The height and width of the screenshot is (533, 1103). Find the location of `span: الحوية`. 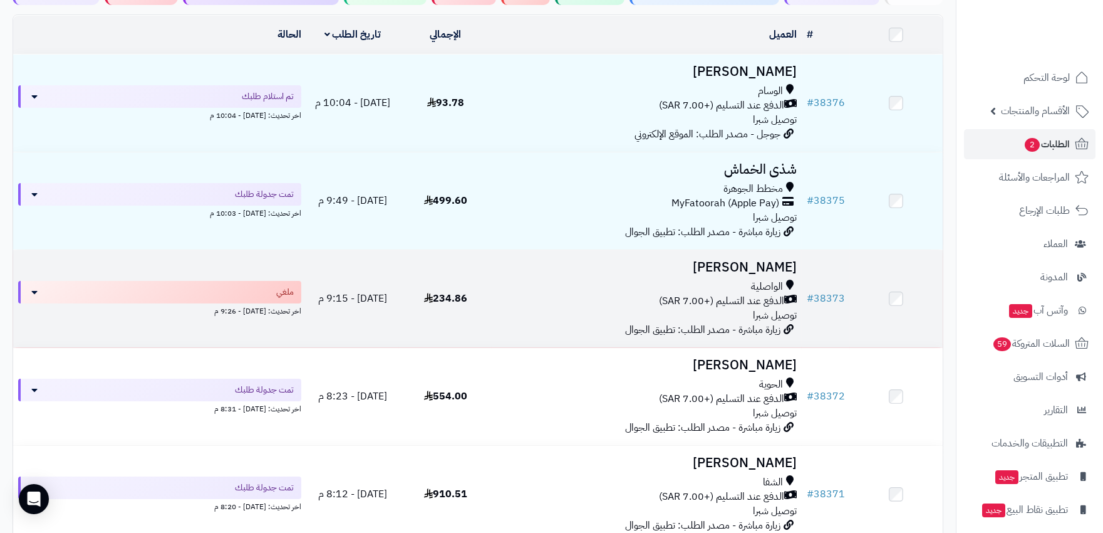

span: الحوية is located at coordinates (771, 384).